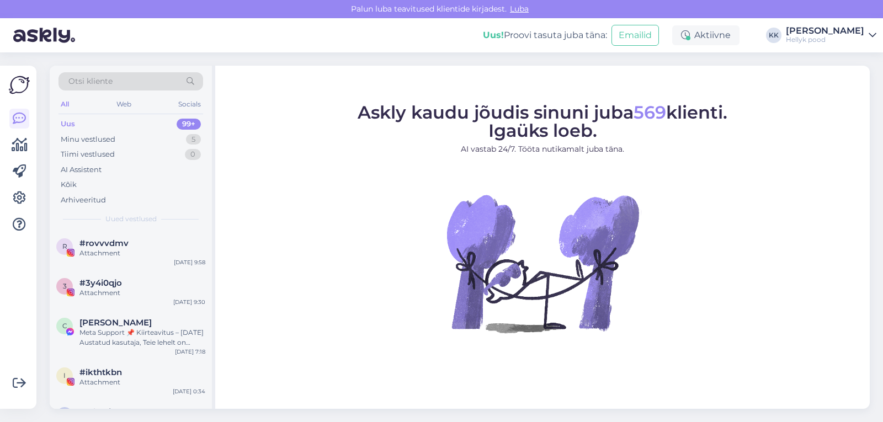 The height and width of the screenshot is (422, 883). I want to click on div: Aktiivne, so click(706, 35).